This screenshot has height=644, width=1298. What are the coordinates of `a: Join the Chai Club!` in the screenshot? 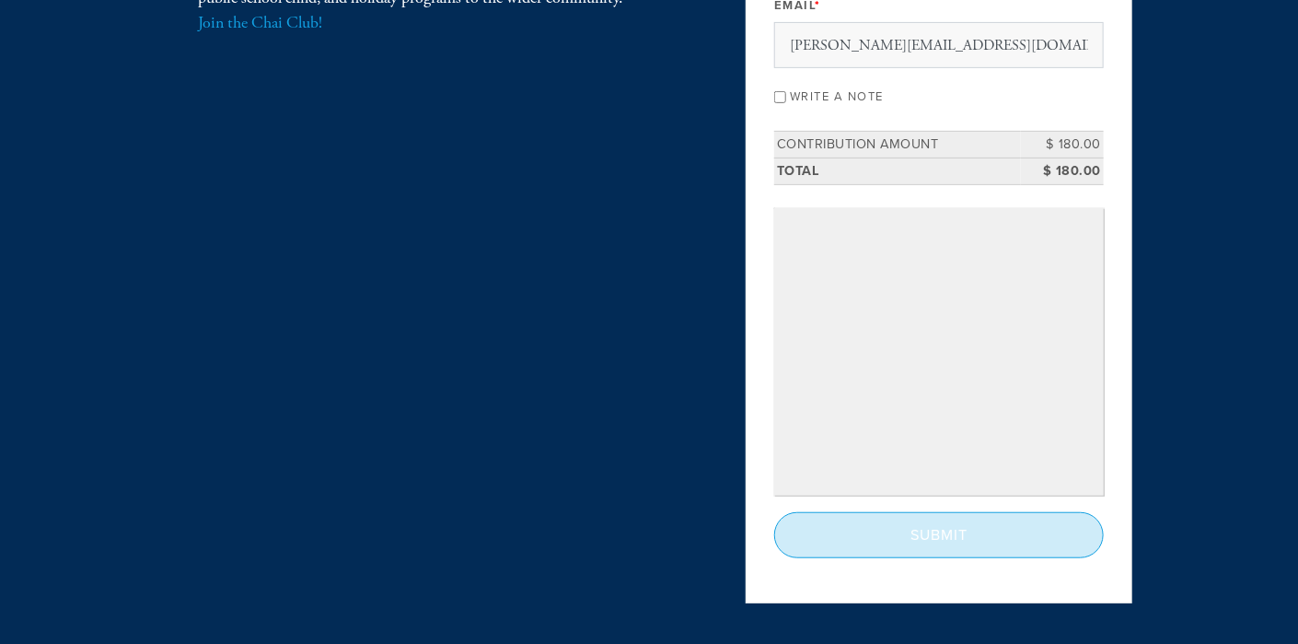 It's located at (260, 22).